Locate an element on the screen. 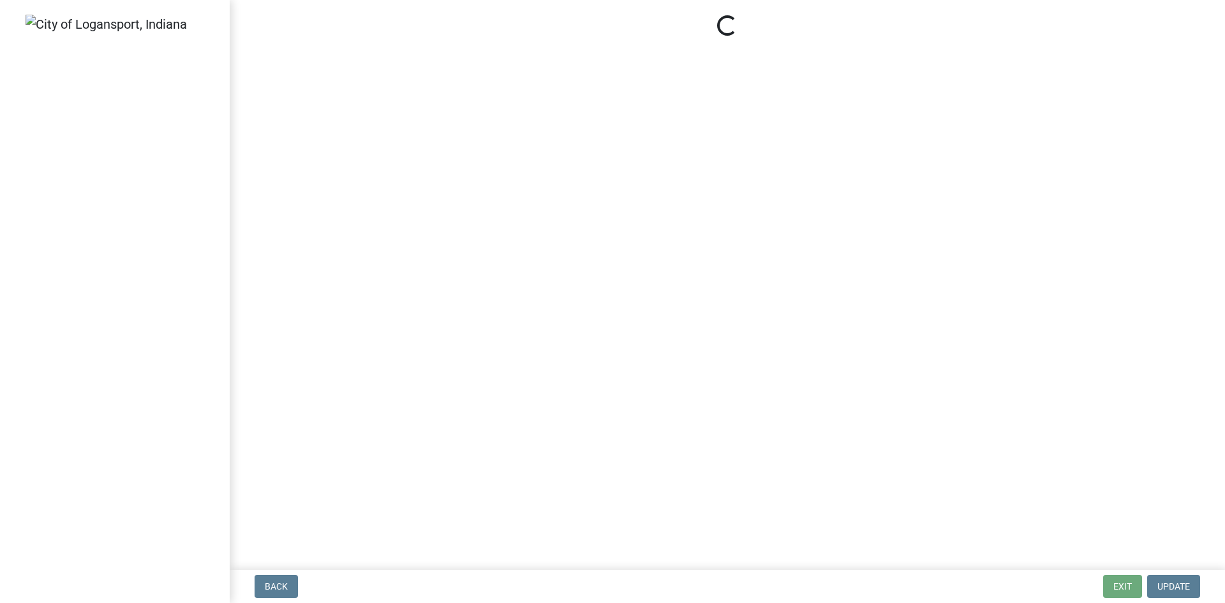 The width and height of the screenshot is (1225, 603). span: Update is located at coordinates (1173, 586).